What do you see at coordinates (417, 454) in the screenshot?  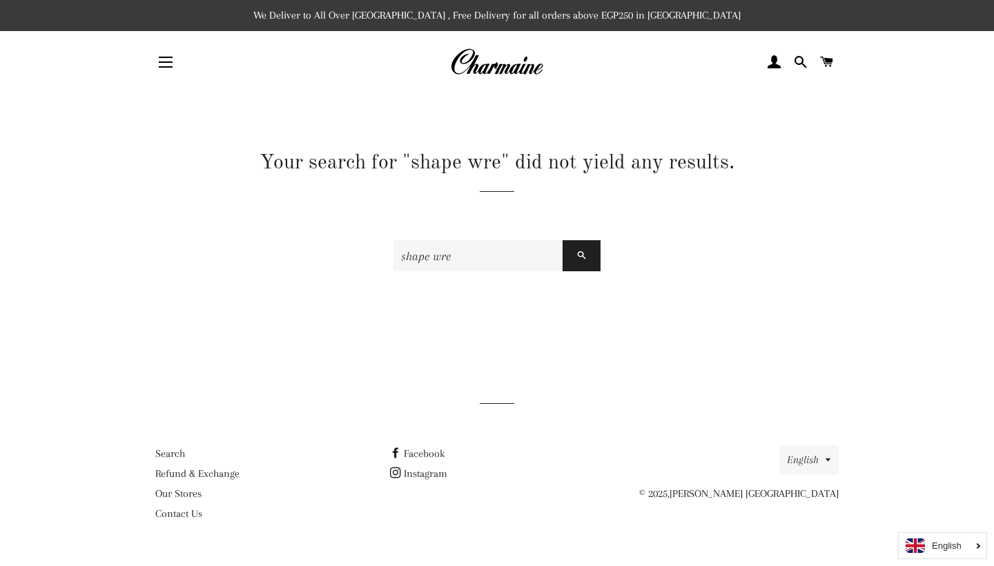 I see `a: Facebook` at bounding box center [417, 454].